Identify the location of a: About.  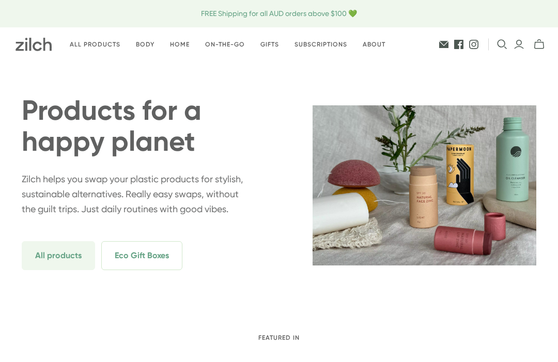
(374, 44).